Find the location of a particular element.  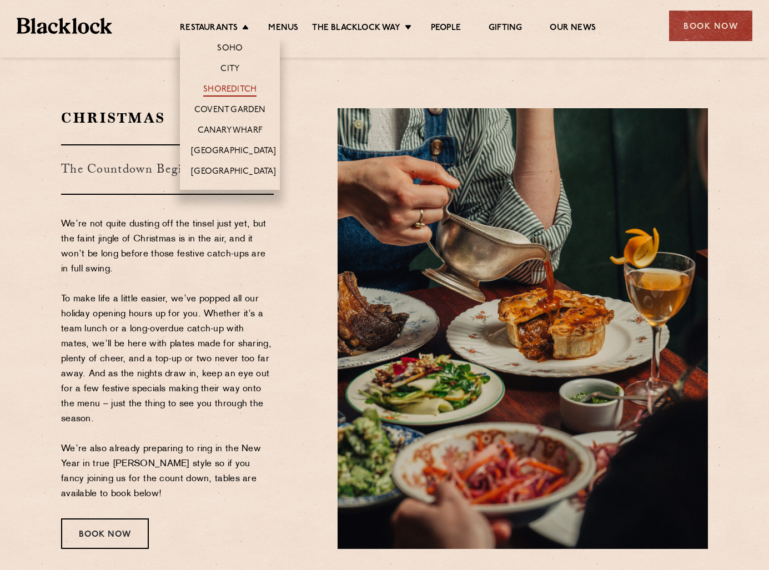

img: BL_Textured_Logo-footer-cropped.svg is located at coordinates (64, 26).